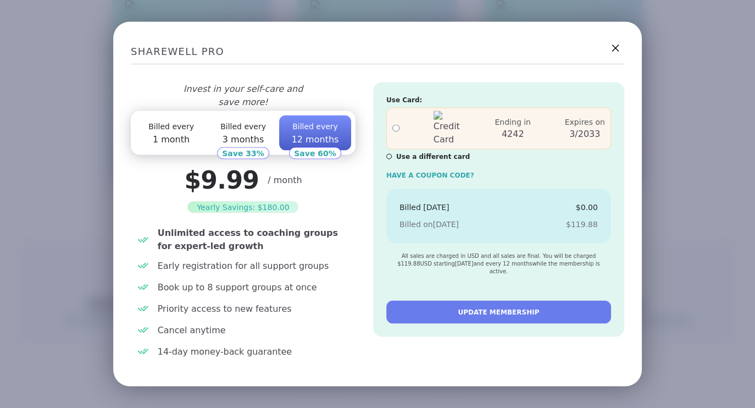 The image size is (755, 408). I want to click on div: Save 33 %, so click(243, 153).